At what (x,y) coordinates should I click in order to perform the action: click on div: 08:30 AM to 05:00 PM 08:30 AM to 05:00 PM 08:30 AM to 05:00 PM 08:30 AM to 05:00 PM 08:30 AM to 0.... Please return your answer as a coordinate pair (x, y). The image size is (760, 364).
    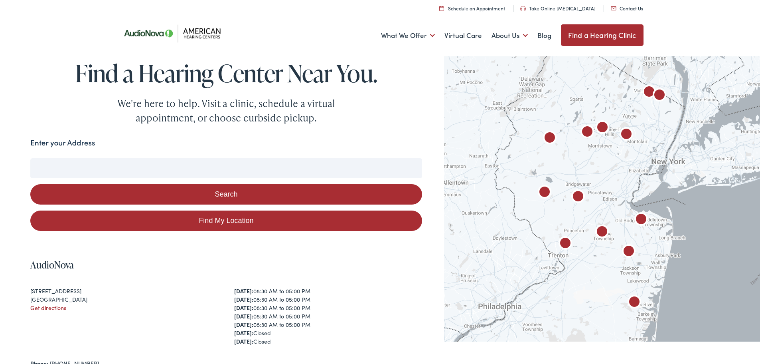
    Looking at the image, I should click on (328, 316).